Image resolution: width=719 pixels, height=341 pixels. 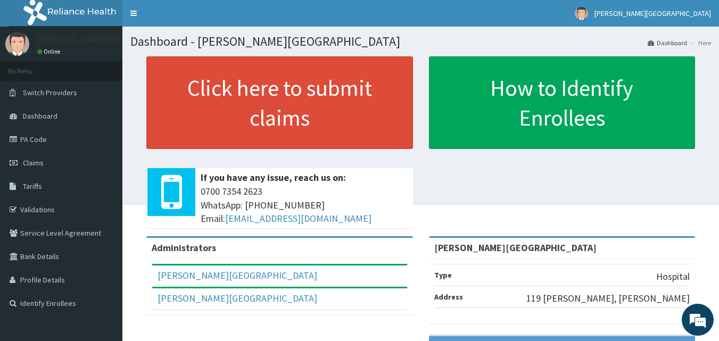 What do you see at coordinates (443, 275) in the screenshot?
I see `b: Type` at bounding box center [443, 275].